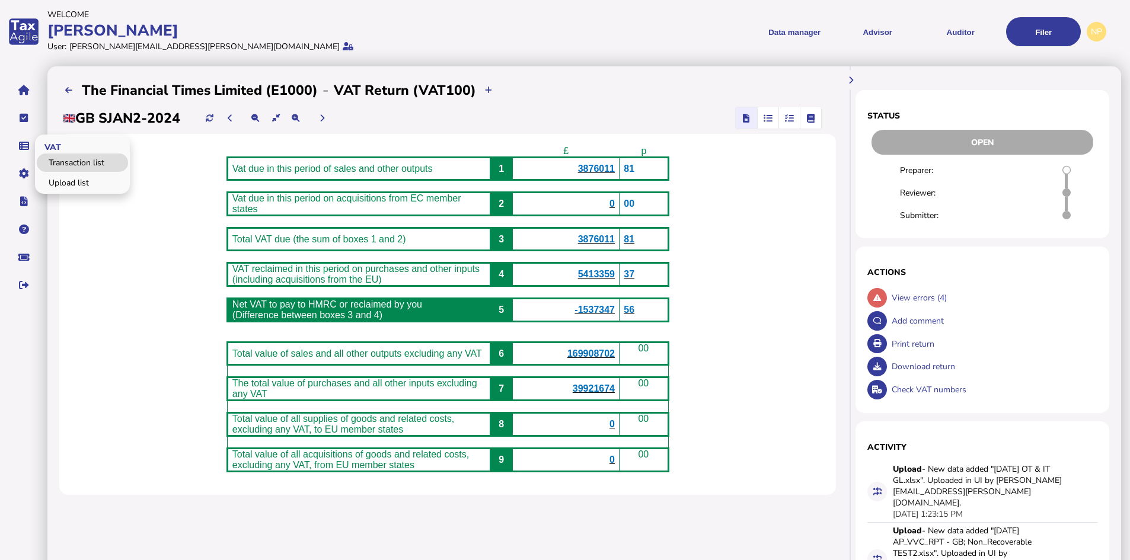 The image size is (1130, 560). I want to click on span: 169908702, so click(591, 353).